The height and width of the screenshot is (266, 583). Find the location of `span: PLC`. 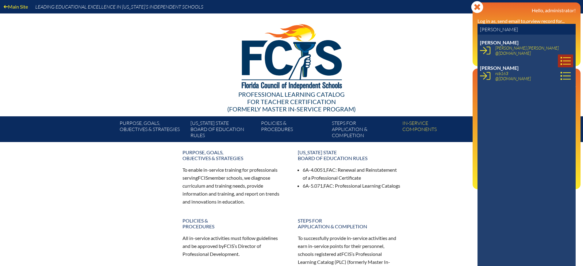

span: PLC is located at coordinates (340, 262).